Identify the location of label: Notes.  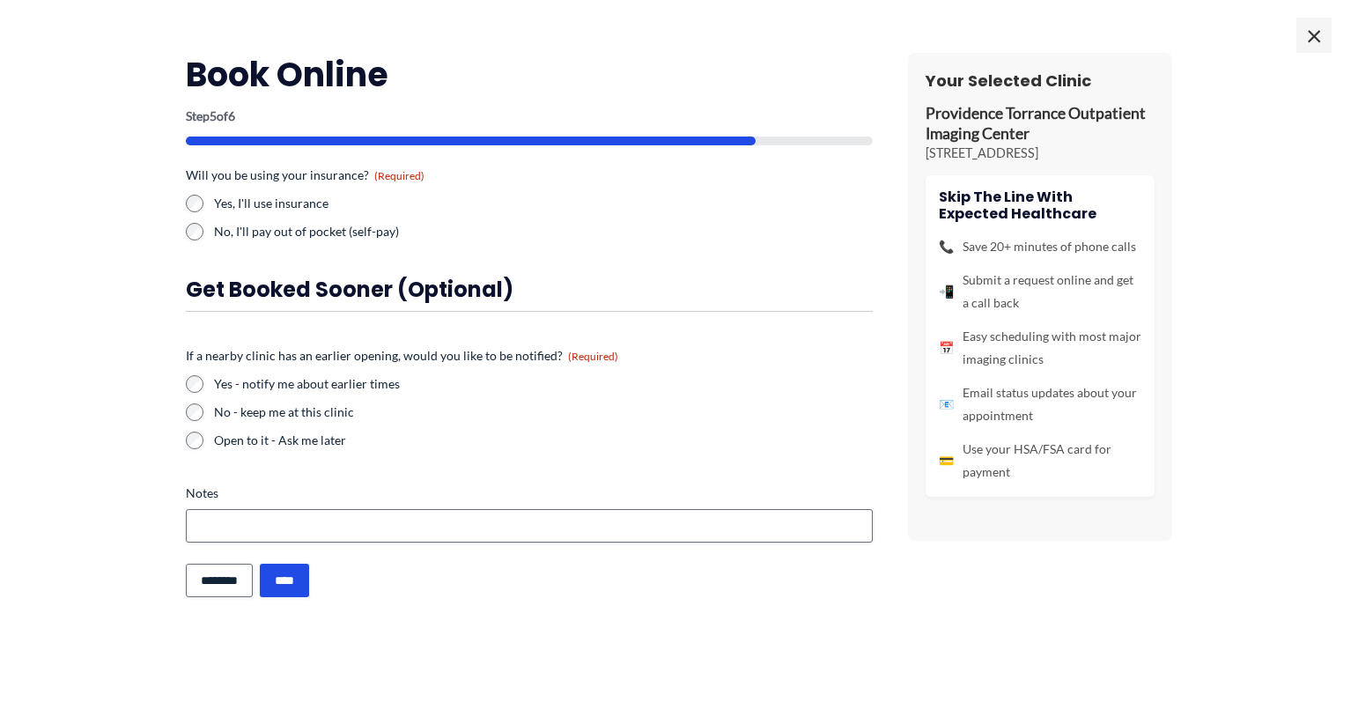
(529, 493).